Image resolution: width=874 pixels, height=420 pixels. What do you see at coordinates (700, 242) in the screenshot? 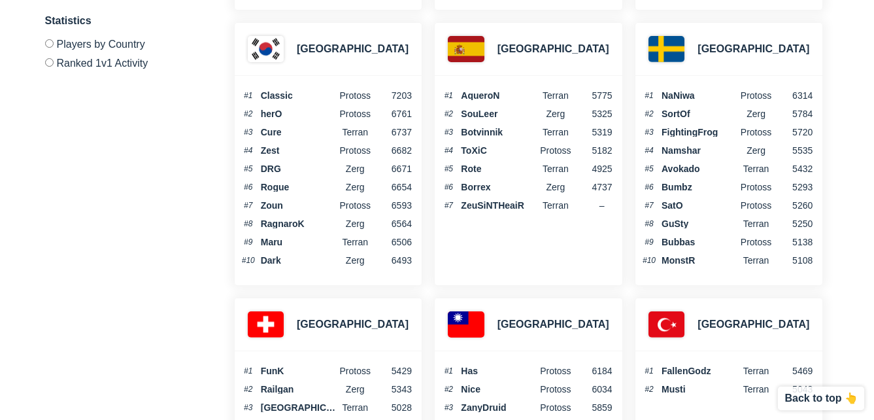
I see `span: Bubbas` at bounding box center [700, 242].